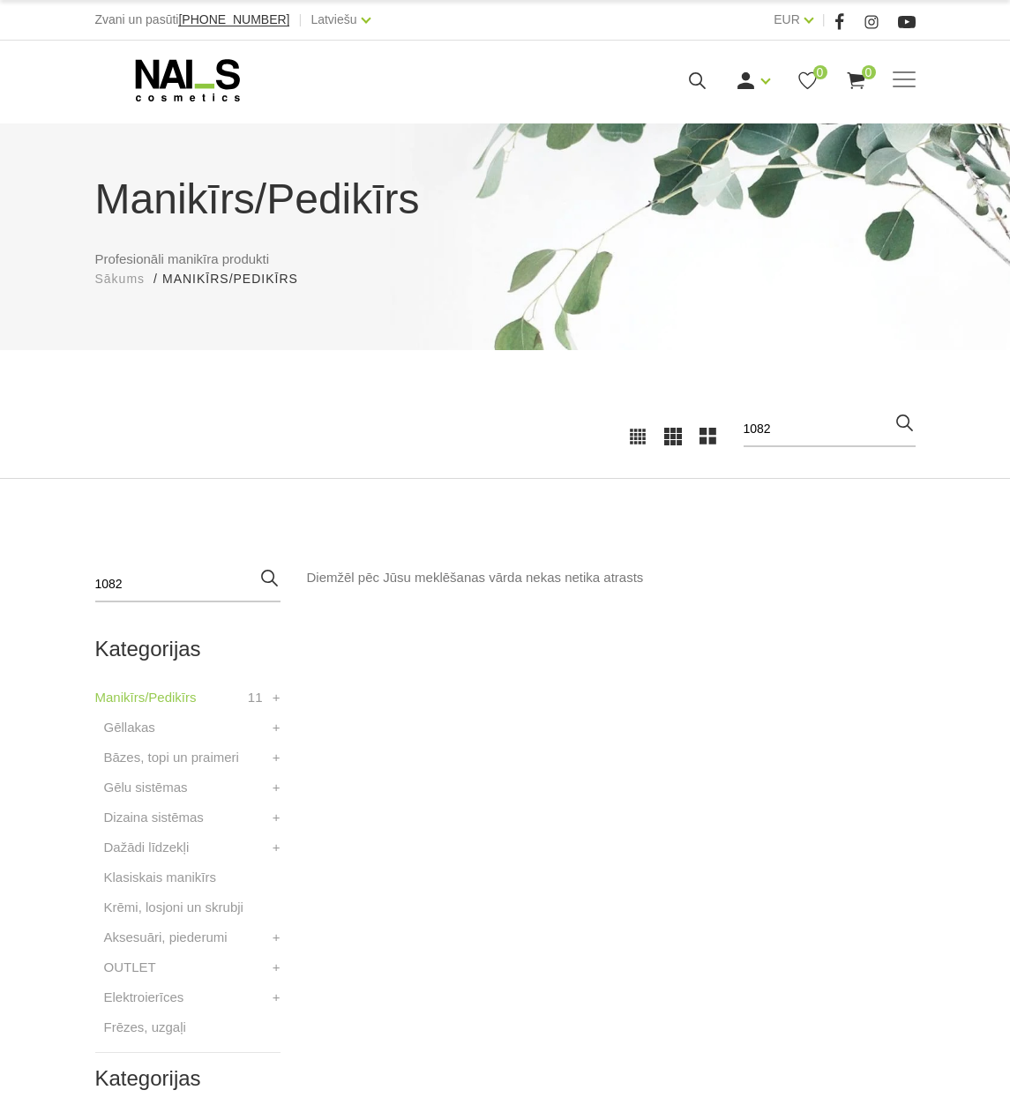 This screenshot has height=1120, width=1010. Describe the element at coordinates (787, 19) in the screenshot. I see `a: EUR` at that location.